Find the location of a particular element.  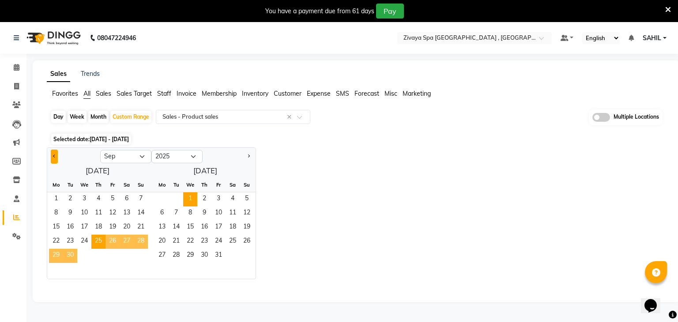

a: Sales is located at coordinates (58, 74).